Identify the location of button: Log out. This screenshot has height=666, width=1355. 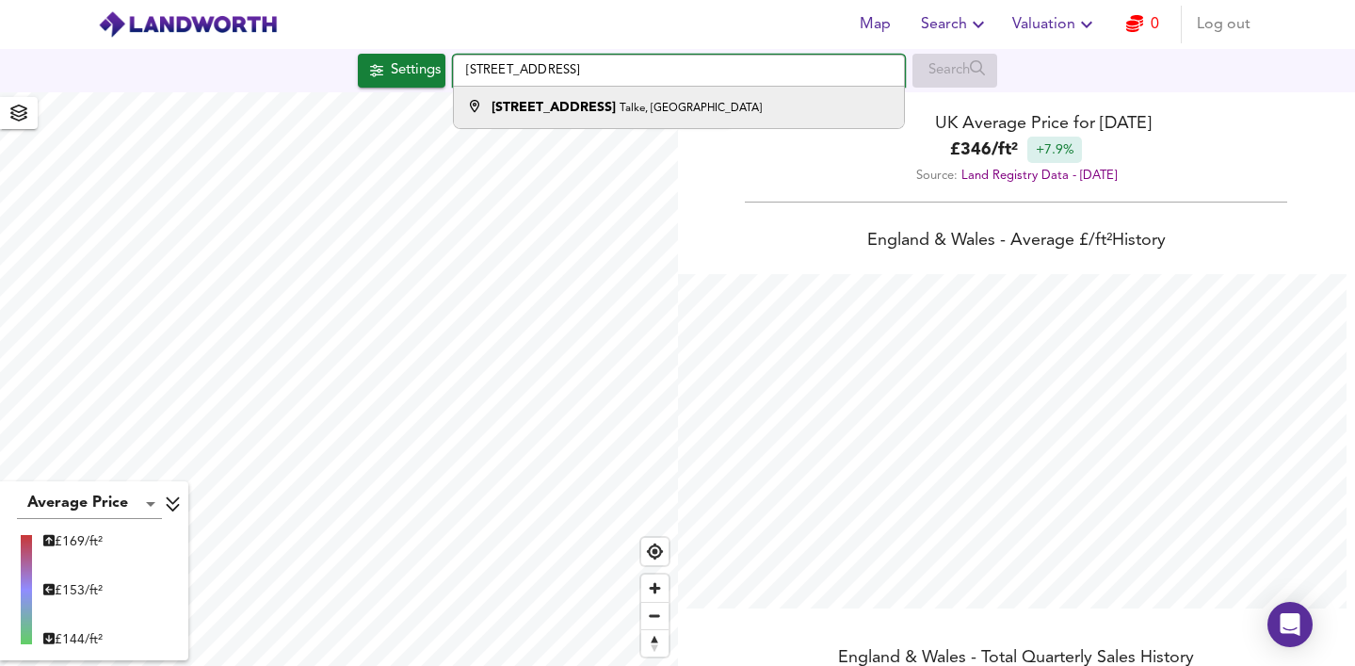
(1223, 24).